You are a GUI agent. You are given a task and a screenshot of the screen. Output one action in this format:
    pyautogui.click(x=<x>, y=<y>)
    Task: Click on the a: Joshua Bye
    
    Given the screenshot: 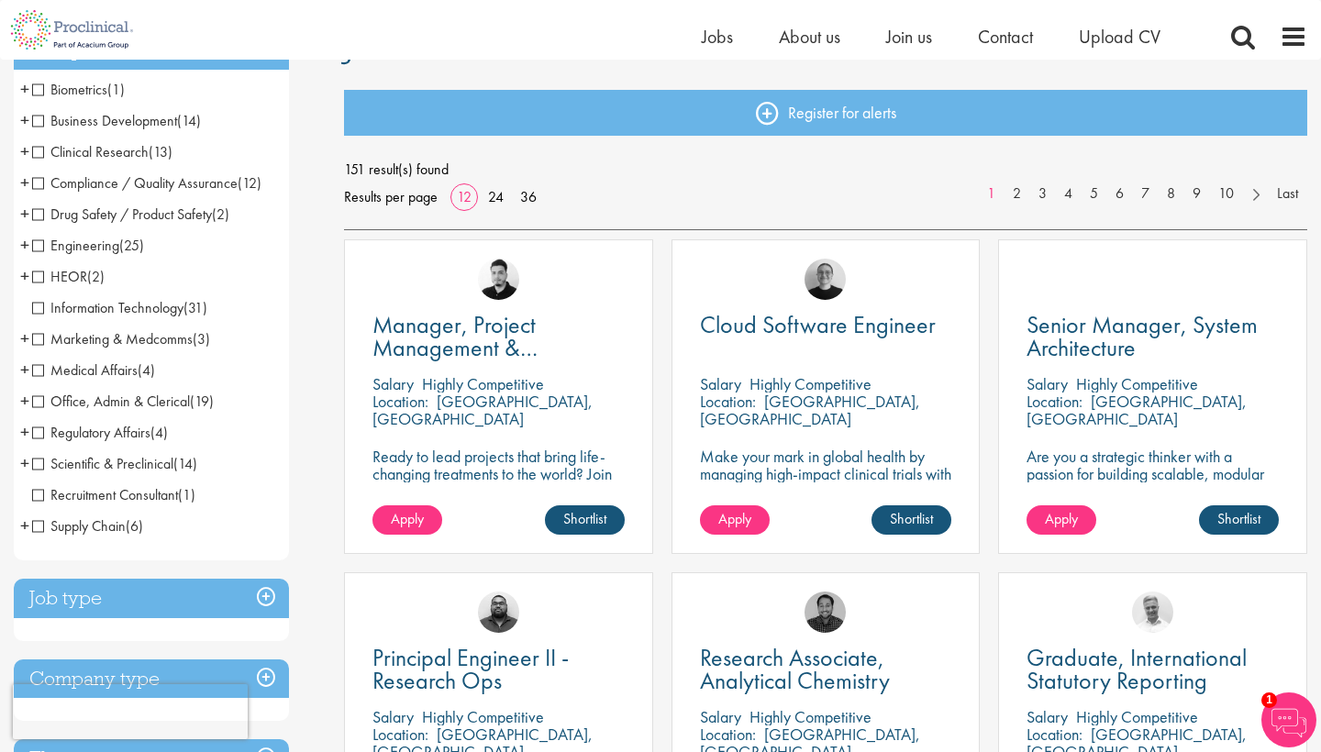 What is the action you would take?
    pyautogui.click(x=1152, y=612)
    